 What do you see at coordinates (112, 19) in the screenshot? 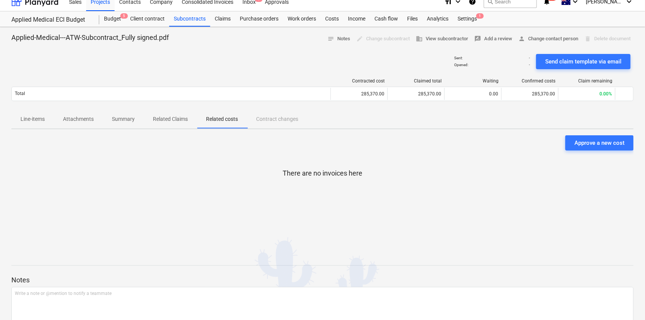
I see `a: Budget5` at bounding box center [112, 19].